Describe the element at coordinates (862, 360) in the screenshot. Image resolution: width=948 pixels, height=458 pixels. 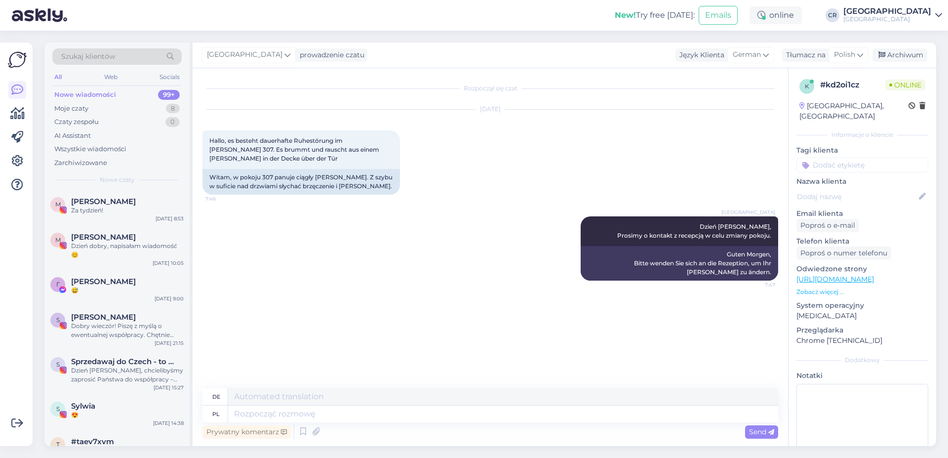
I see `div: Dodatkowy` at that location.